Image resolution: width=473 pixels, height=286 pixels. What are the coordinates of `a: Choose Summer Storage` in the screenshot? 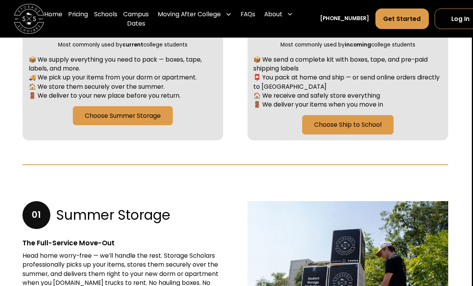 It's located at (123, 116).